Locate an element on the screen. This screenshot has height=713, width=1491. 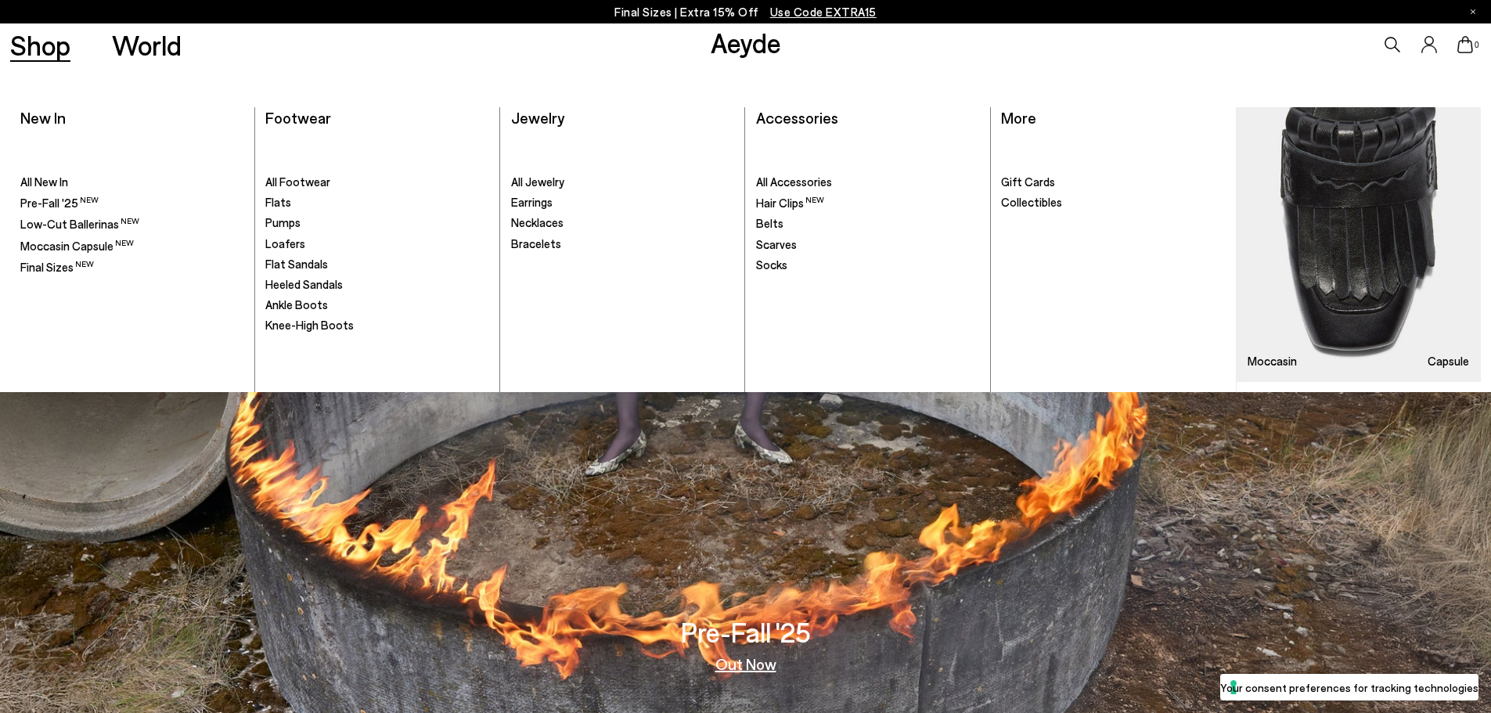
a: All Jewelry is located at coordinates (623, 182).